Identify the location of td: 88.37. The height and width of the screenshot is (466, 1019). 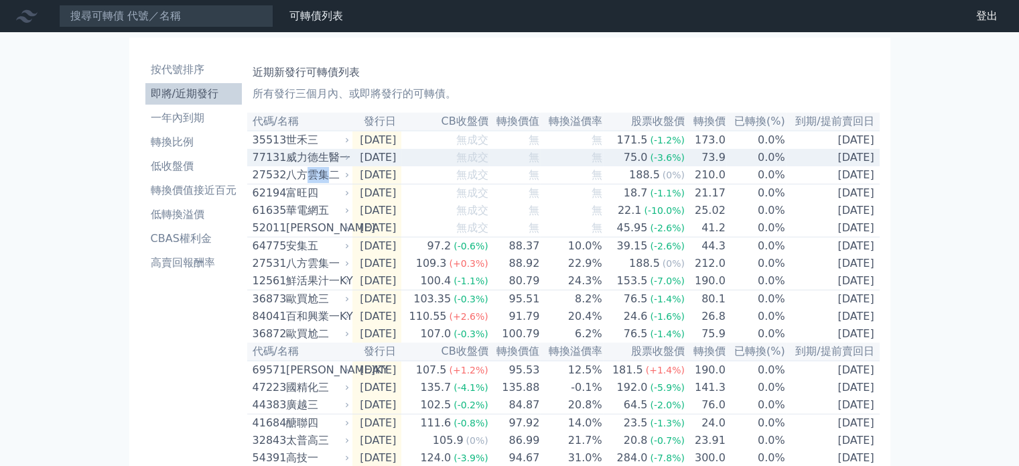
(514, 246).